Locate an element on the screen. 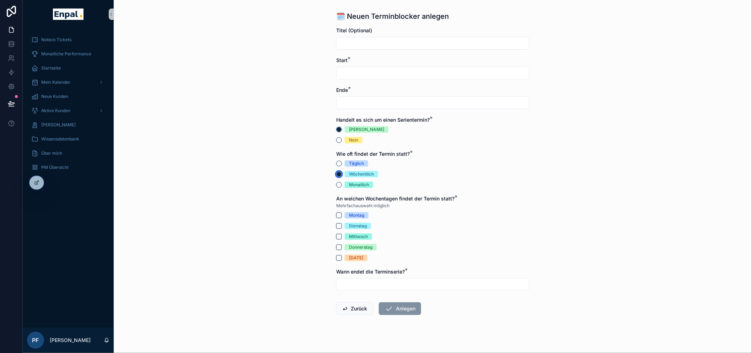 The height and width of the screenshot is (353, 752). div: Wöchentlich is located at coordinates (361, 174).